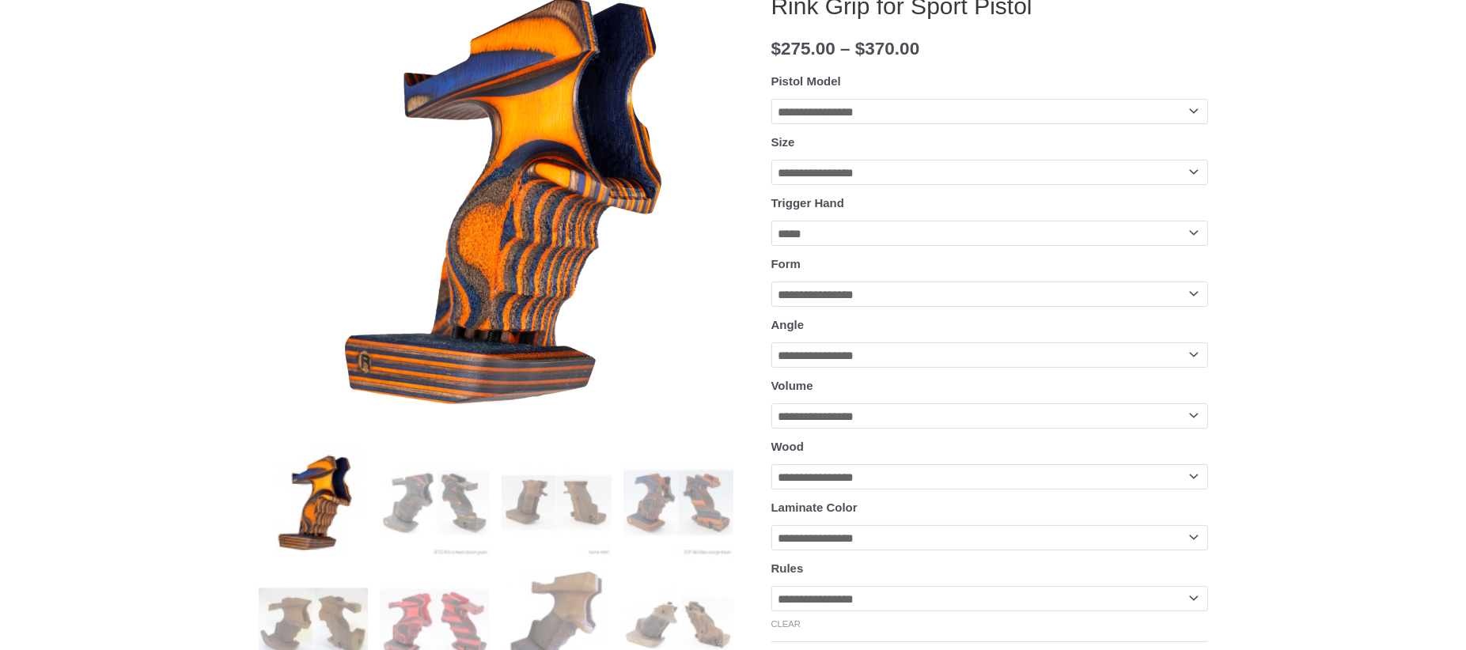 The height and width of the screenshot is (650, 1466). I want to click on label: Pistol Model, so click(806, 81).